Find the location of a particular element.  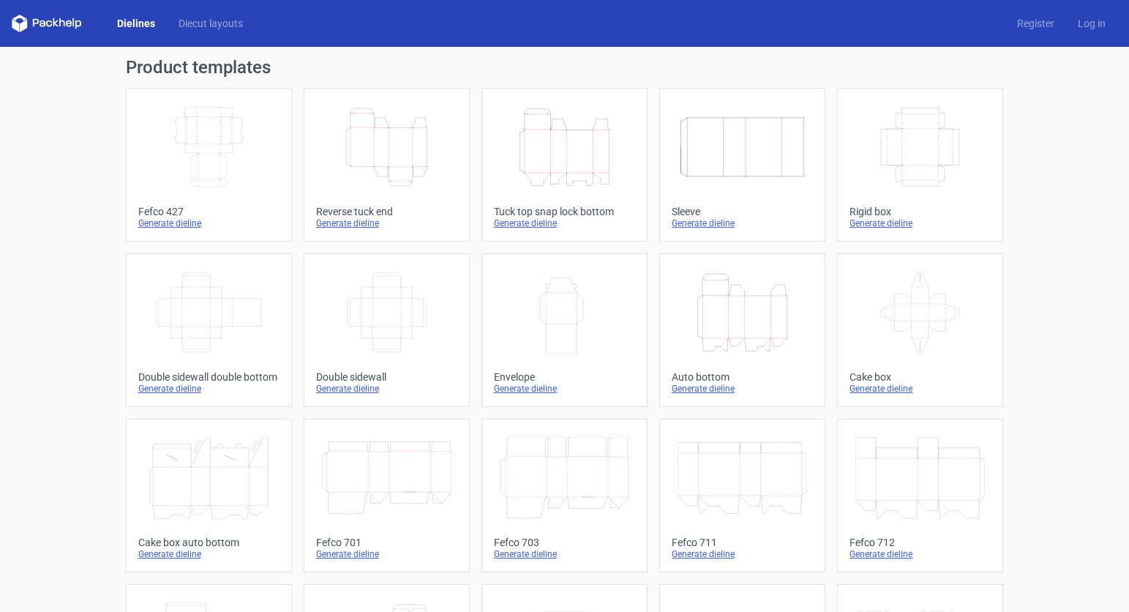

a: Auto bottomGenerate dieline is located at coordinates (742, 330).